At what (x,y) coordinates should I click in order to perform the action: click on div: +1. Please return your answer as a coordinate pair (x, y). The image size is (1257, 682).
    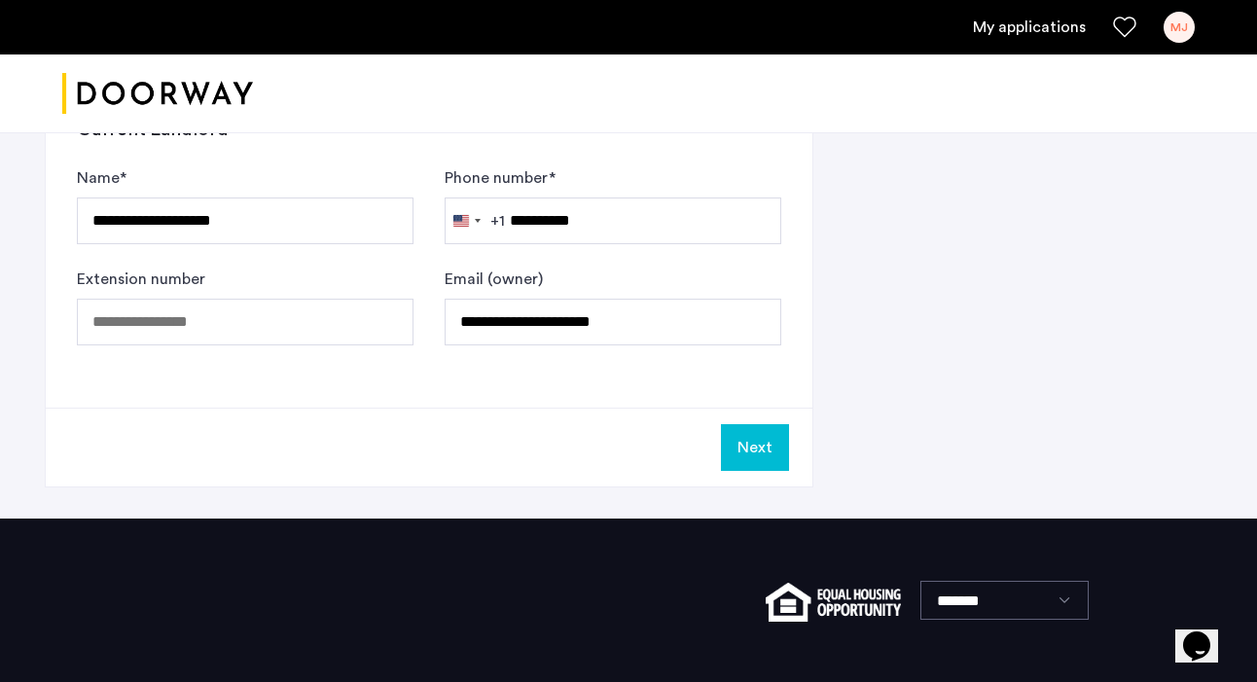
    Looking at the image, I should click on (497, 221).